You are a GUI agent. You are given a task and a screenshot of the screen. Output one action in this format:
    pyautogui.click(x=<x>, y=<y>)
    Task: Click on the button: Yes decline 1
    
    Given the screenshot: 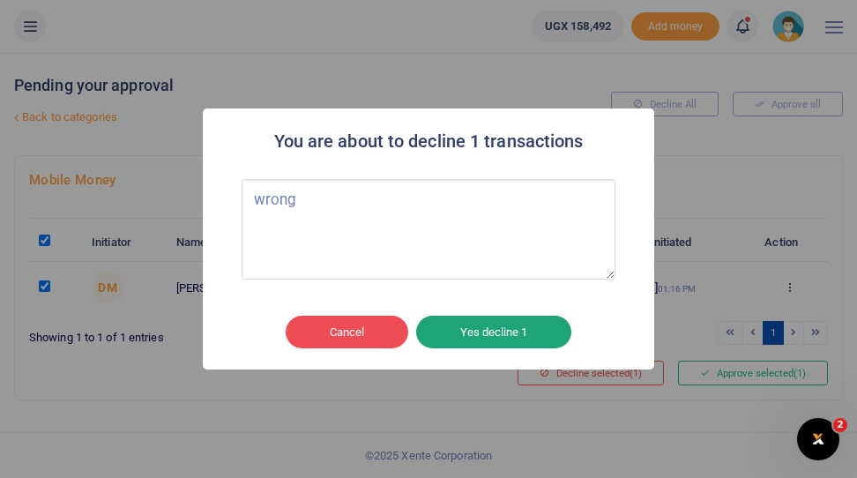 What is the action you would take?
    pyautogui.click(x=494, y=332)
    